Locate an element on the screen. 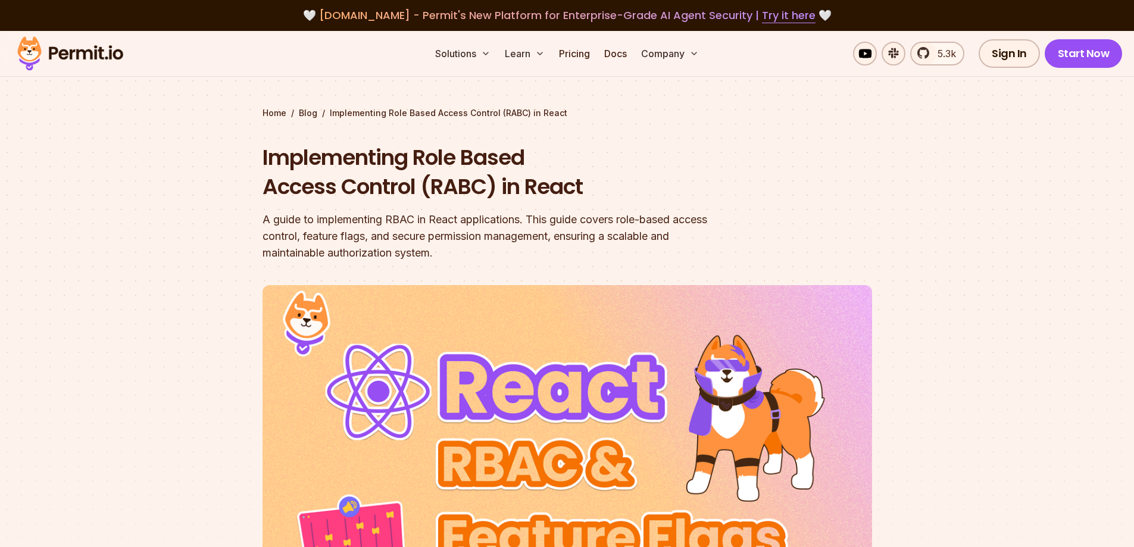  button: Company is located at coordinates (670, 54).